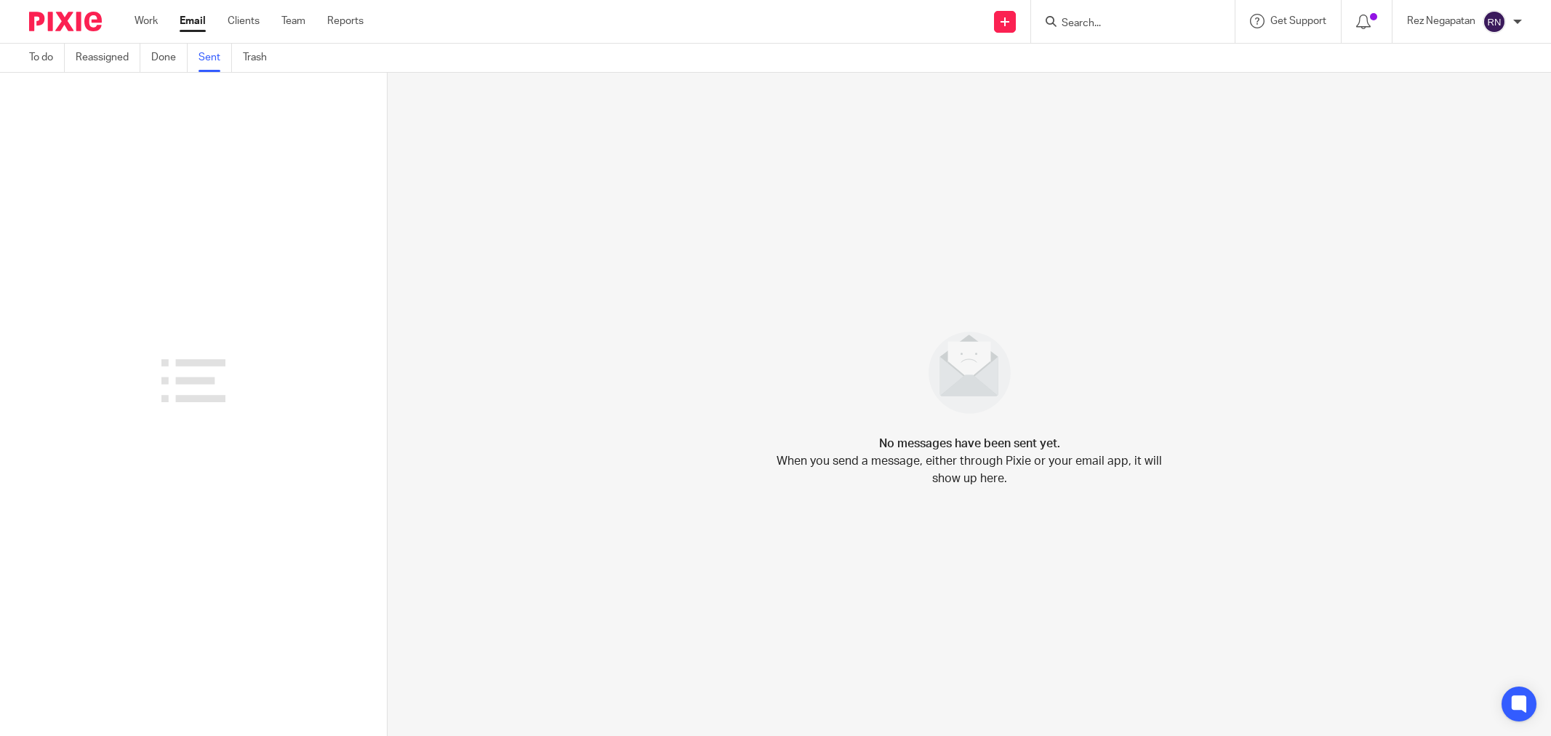 This screenshot has width=1551, height=736. I want to click on a: Work, so click(146, 21).